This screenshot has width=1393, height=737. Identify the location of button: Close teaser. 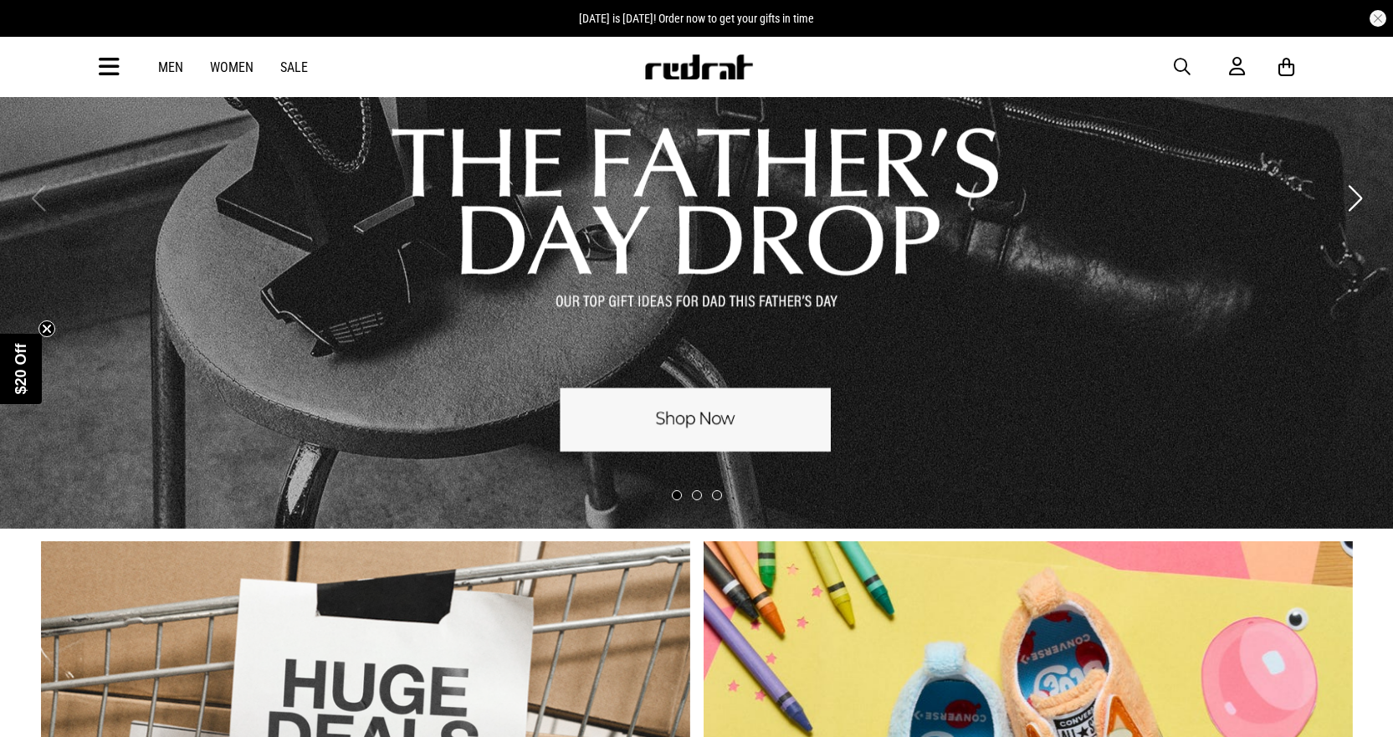
(47, 329).